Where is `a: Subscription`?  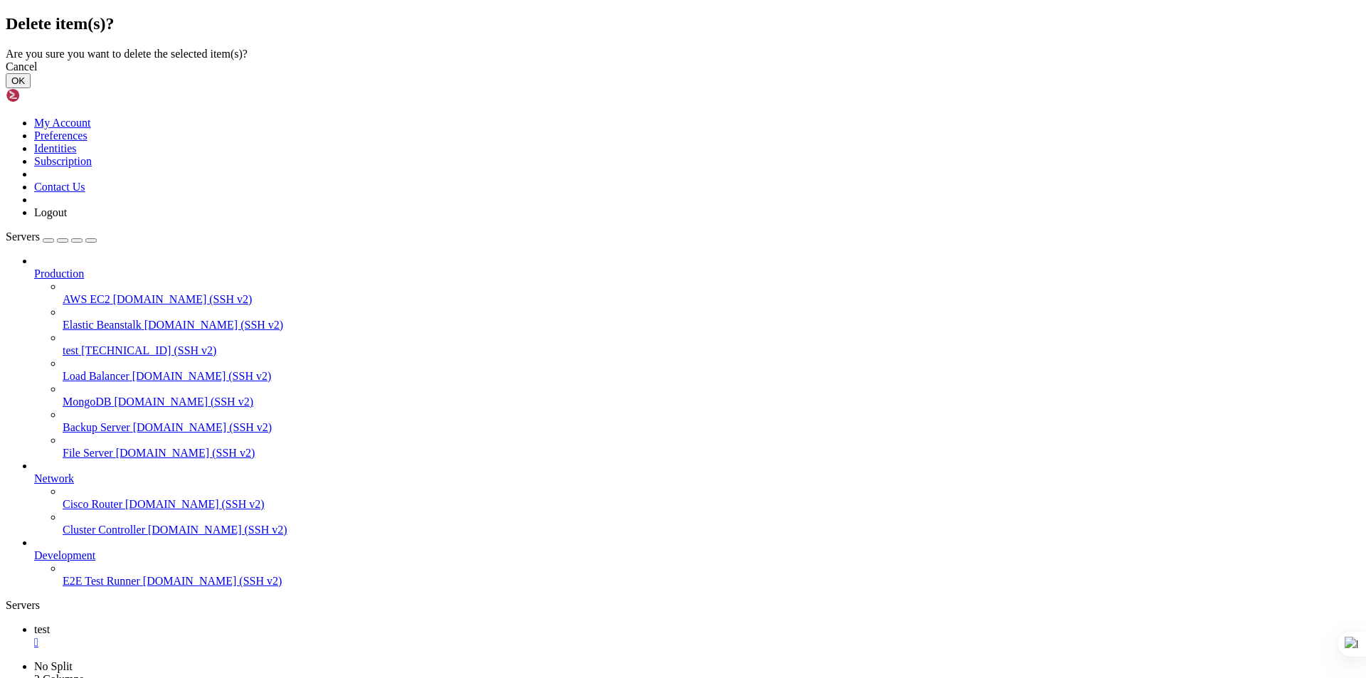 a: Subscription is located at coordinates (63, 161).